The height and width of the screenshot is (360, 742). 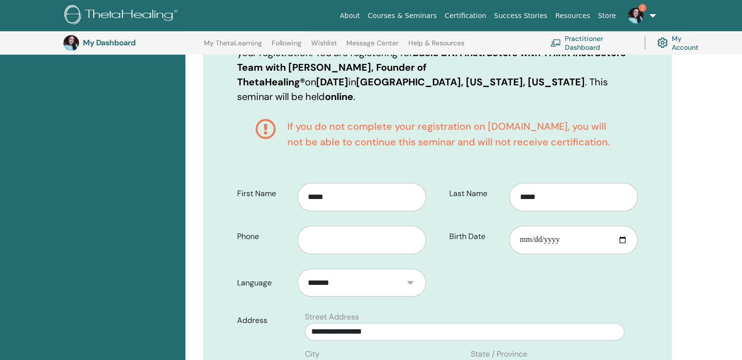 I want to click on label: City, so click(x=312, y=354).